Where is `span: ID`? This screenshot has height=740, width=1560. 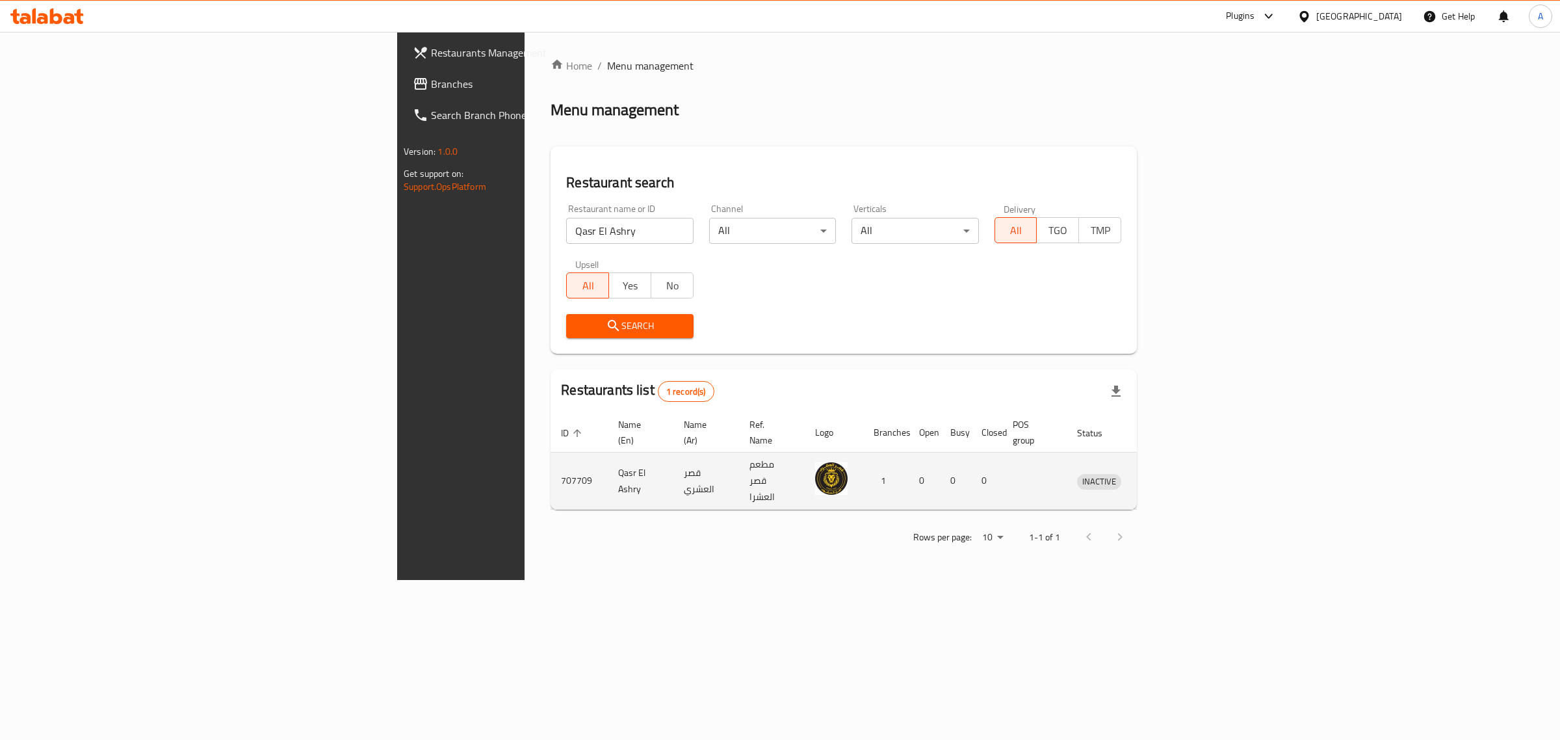
span: ID is located at coordinates (573, 433).